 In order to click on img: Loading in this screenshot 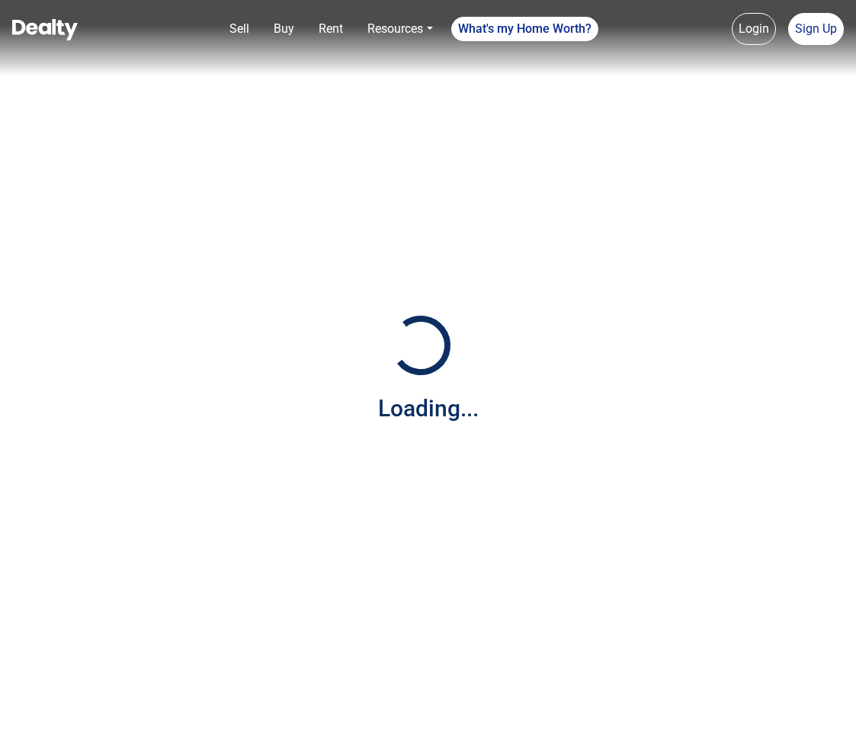, I will do `click(421, 345)`.